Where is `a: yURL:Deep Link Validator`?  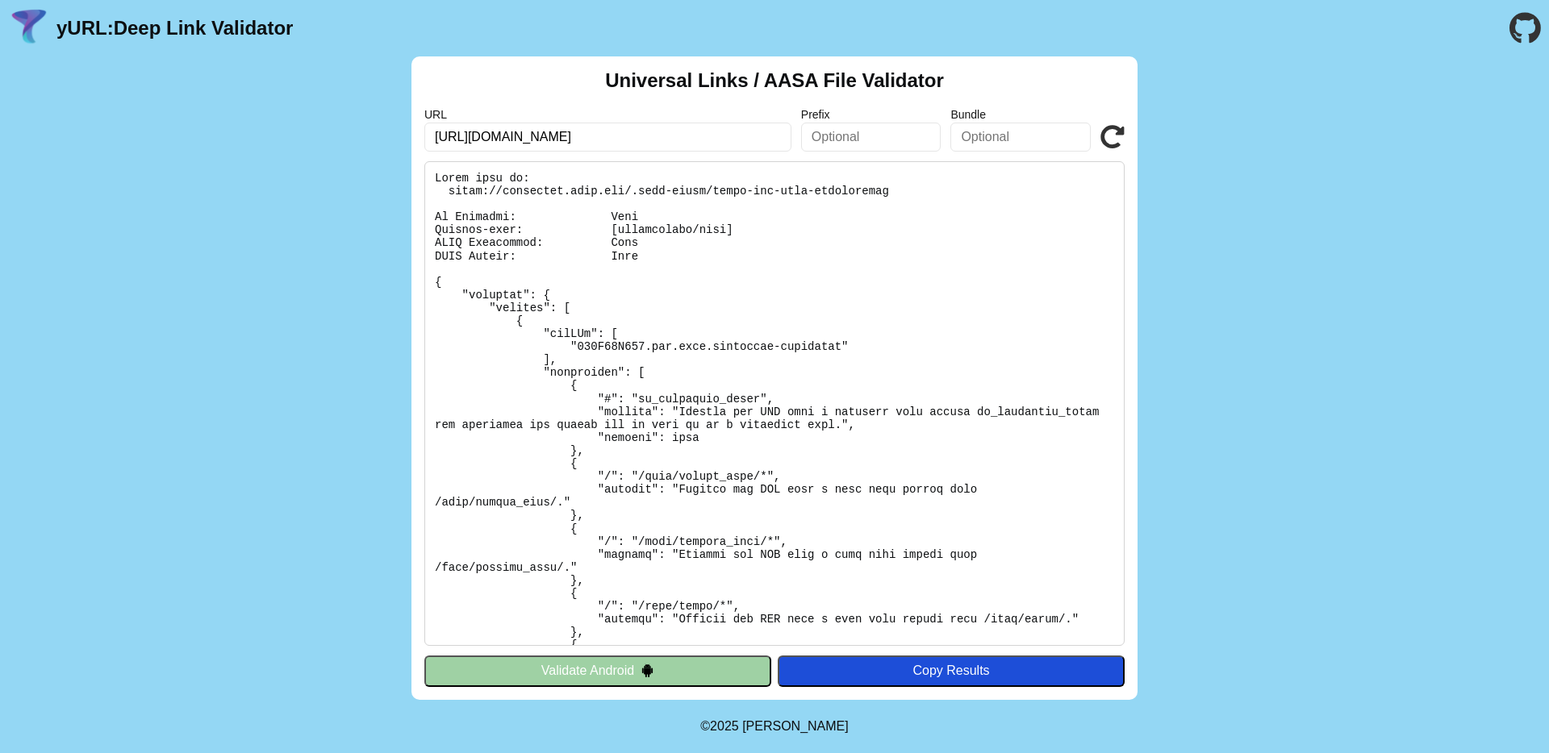 a: yURL:Deep Link Validator is located at coordinates (174, 28).